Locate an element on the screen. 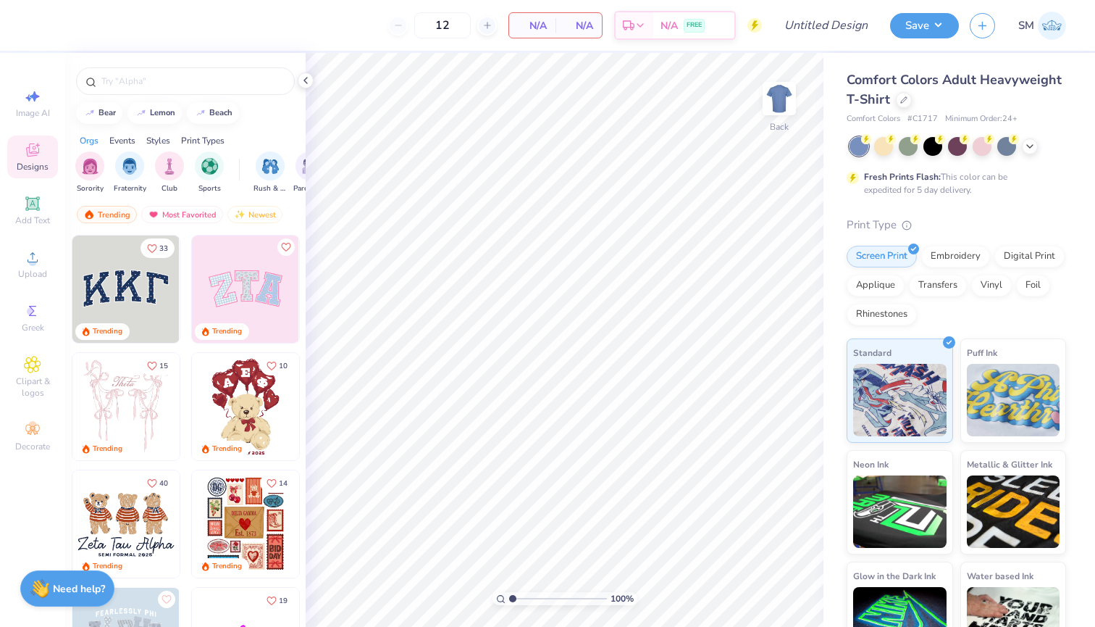 The width and height of the screenshot is (1095, 627). img: Parent's Weekend Image is located at coordinates (310, 166).